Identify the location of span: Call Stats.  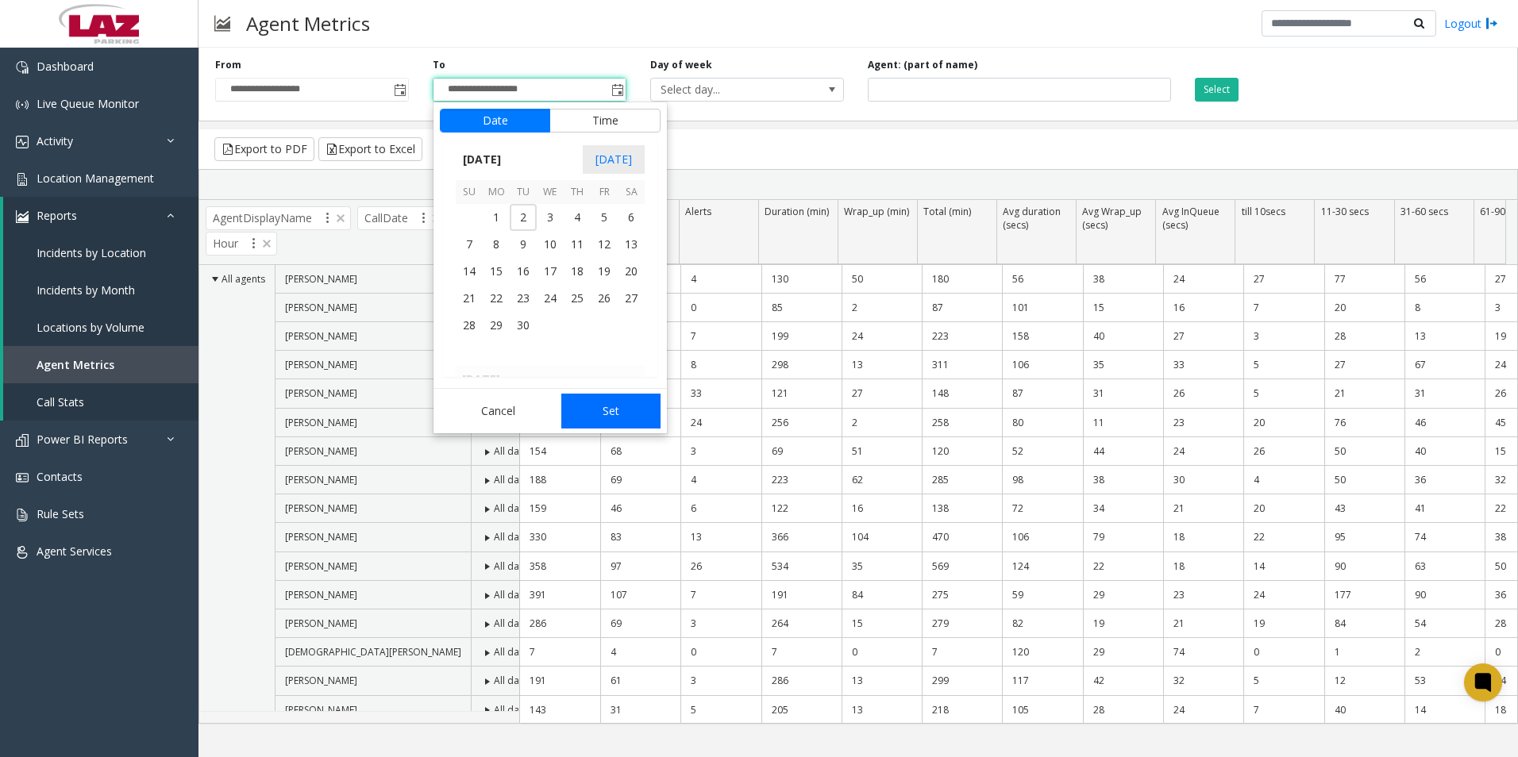
(60, 402).